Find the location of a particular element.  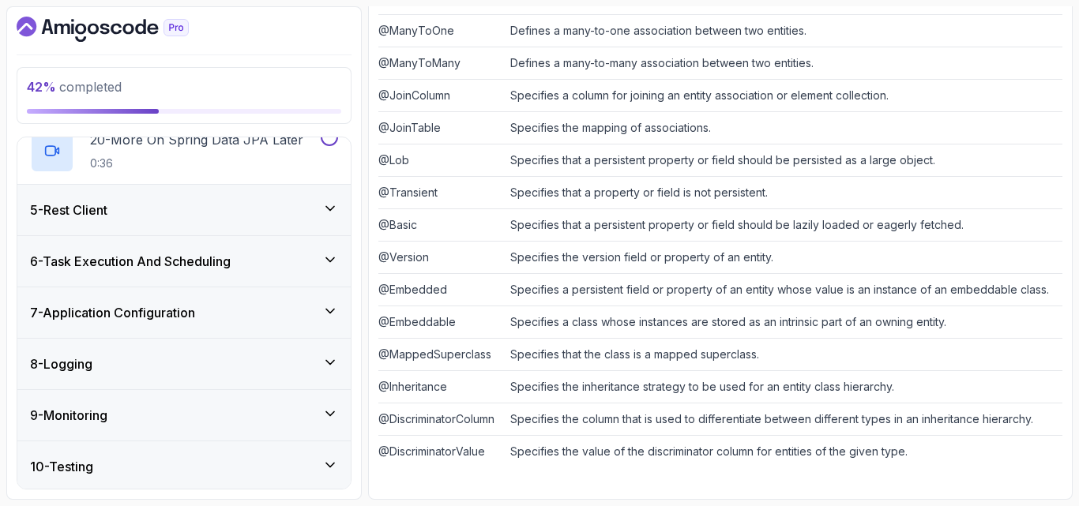

td: Specifies that a property or field is not persistent. is located at coordinates (783, 192).